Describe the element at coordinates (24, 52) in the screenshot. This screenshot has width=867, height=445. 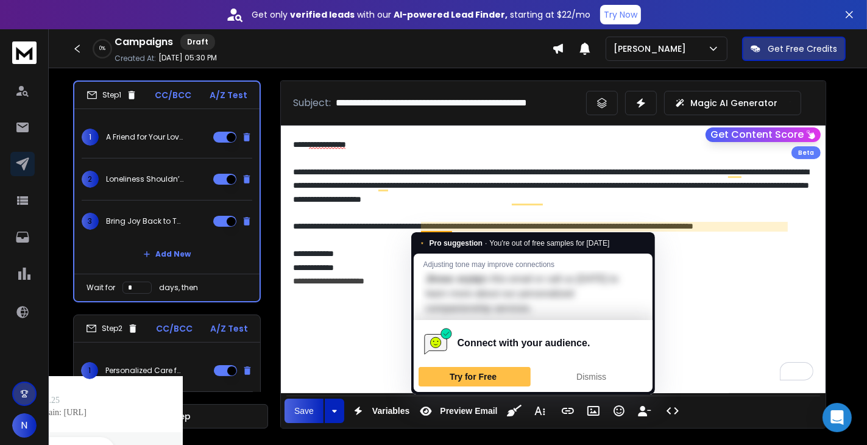
I see `img: logo` at that location.